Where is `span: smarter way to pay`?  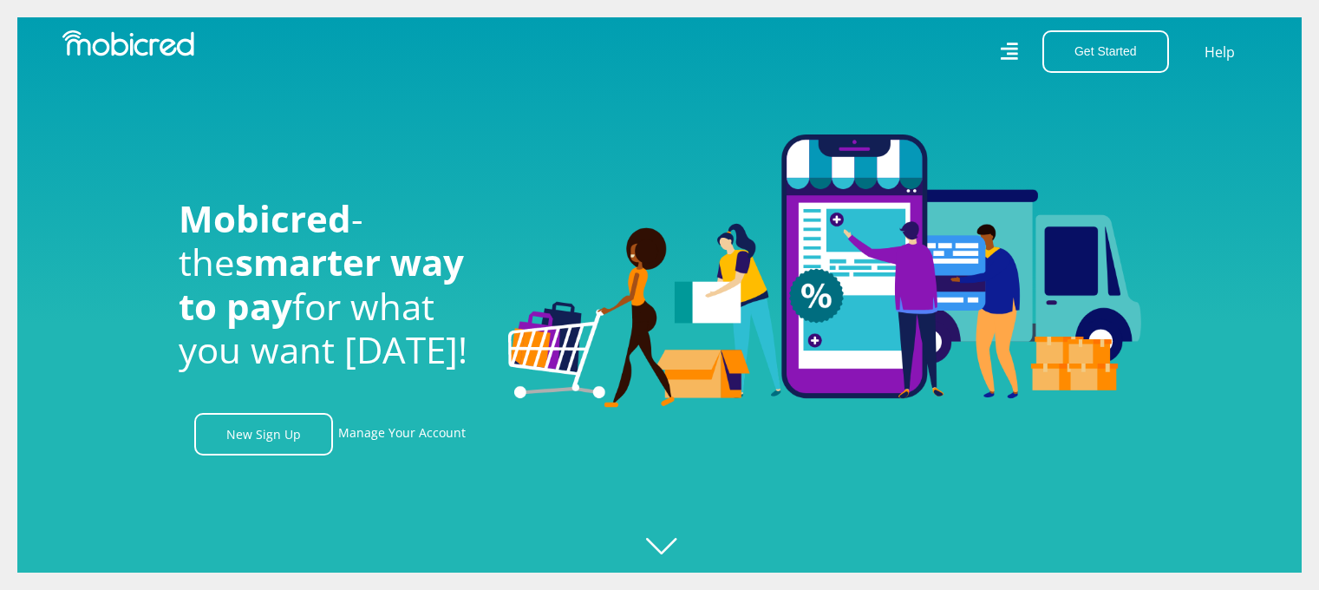 span: smarter way to pay is located at coordinates (321, 283).